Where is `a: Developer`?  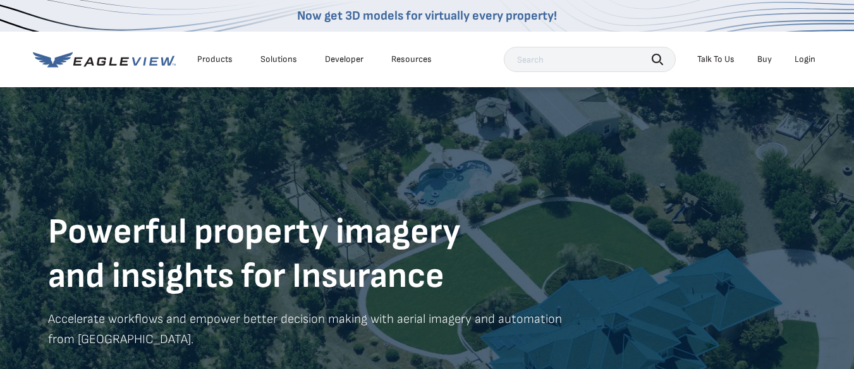
a: Developer is located at coordinates (344, 59).